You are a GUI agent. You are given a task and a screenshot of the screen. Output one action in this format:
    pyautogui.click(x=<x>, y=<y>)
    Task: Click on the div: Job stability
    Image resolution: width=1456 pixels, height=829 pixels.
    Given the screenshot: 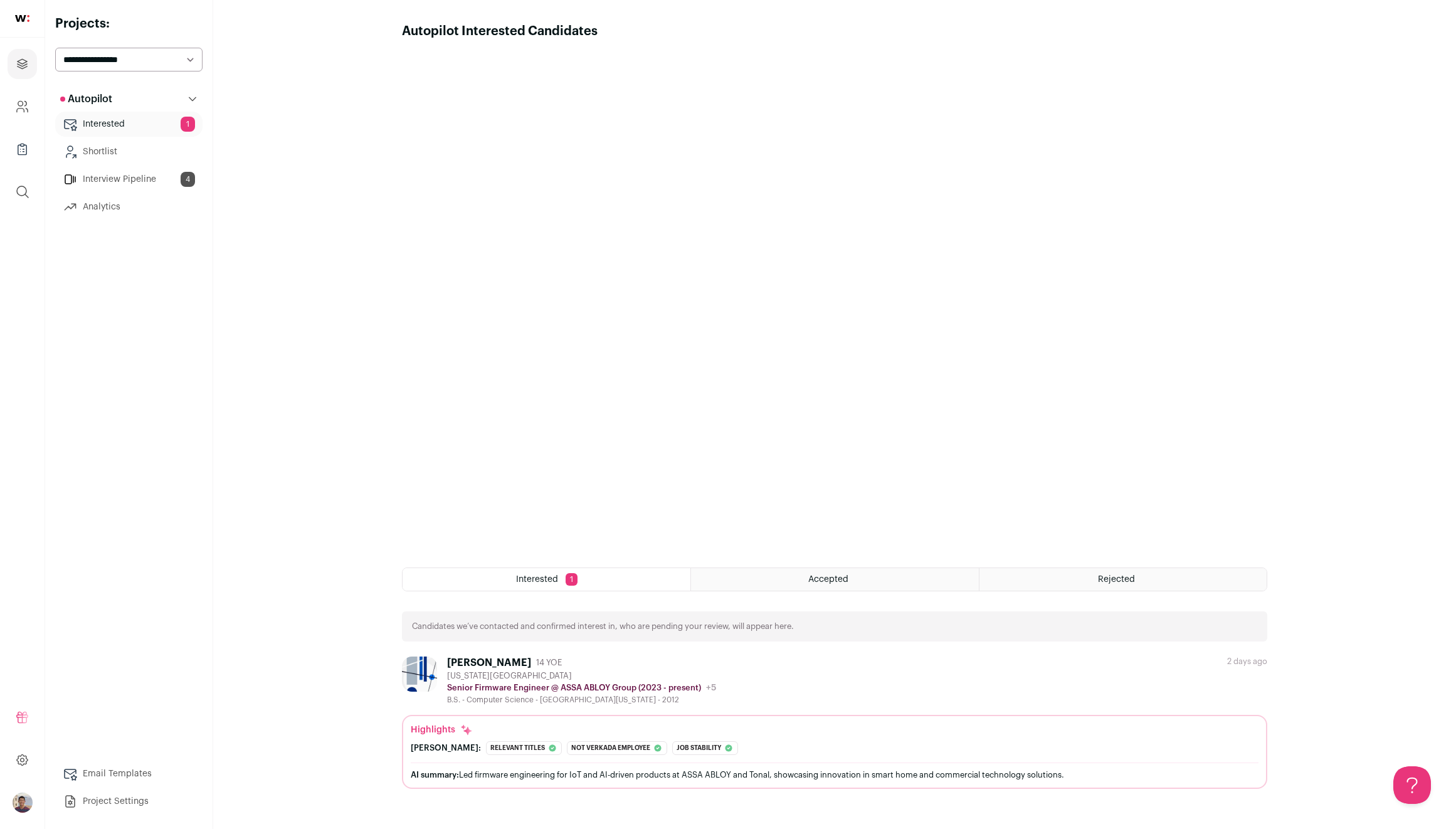 What is the action you would take?
    pyautogui.click(x=704, y=748)
    